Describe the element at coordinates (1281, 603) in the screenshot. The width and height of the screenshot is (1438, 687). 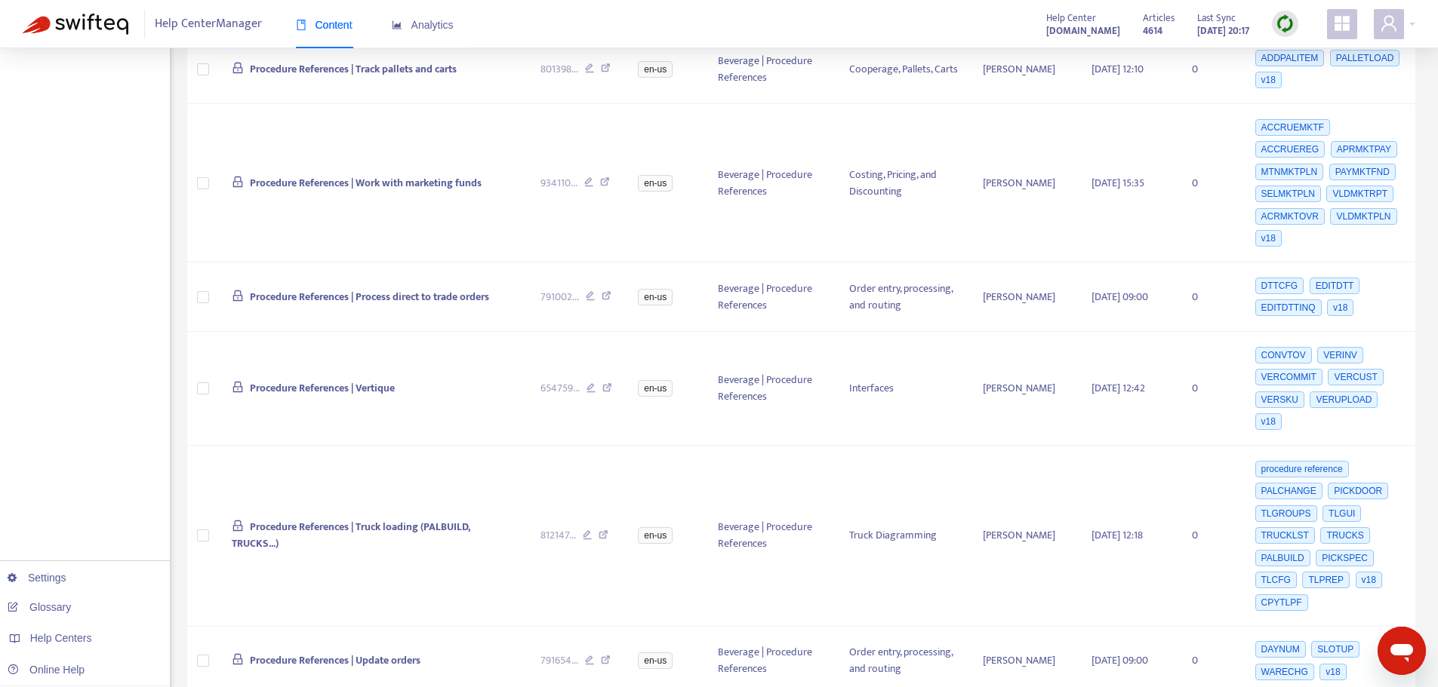
I see `span: CPYTLPF` at that location.